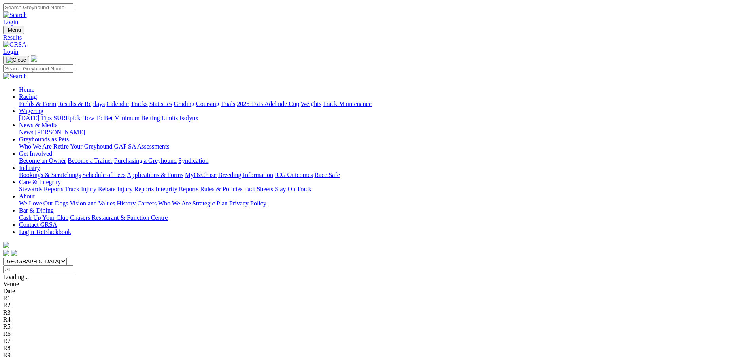 The height and width of the screenshot is (360, 753). I want to click on a: Results & Replays, so click(81, 104).